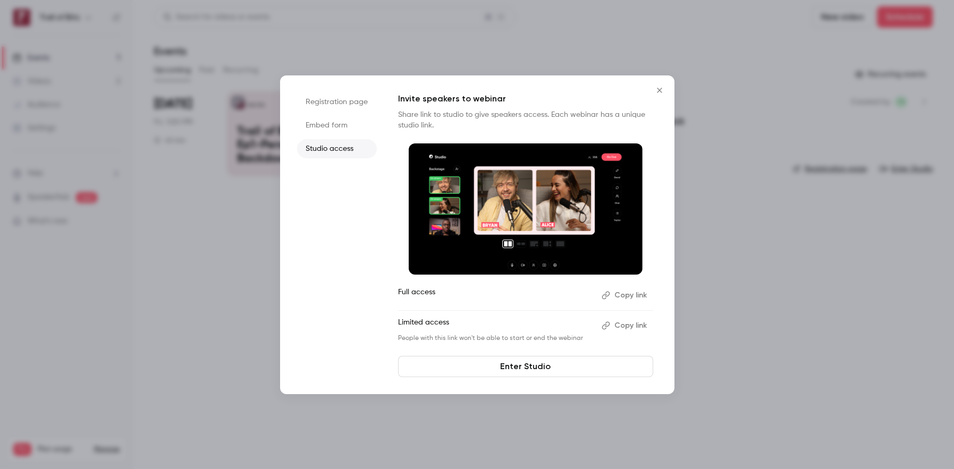 This screenshot has width=954, height=469. I want to click on p: Share link to studio to give speakers access. Each webinar has a unique studio link., so click(525, 120).